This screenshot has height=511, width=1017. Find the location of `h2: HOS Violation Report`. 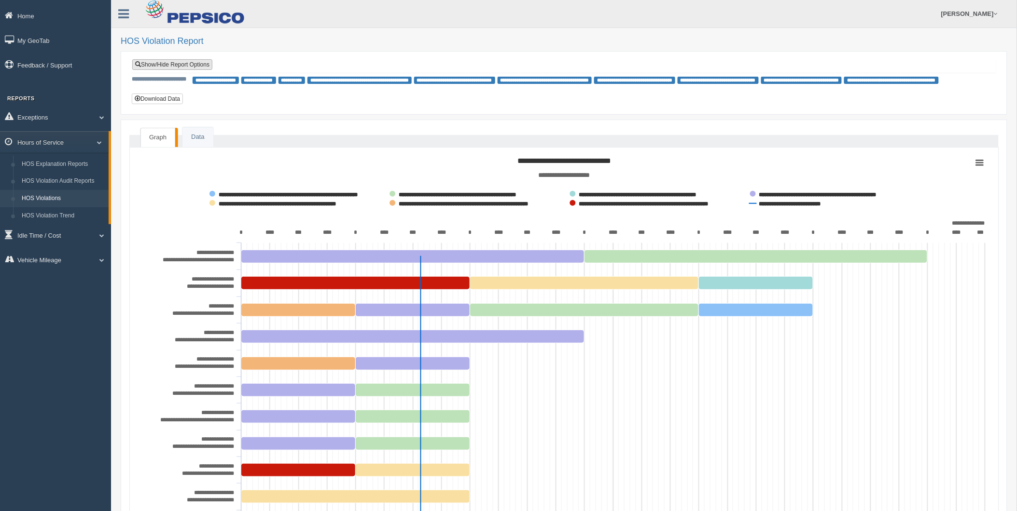

h2: HOS Violation Report is located at coordinates (564, 41).